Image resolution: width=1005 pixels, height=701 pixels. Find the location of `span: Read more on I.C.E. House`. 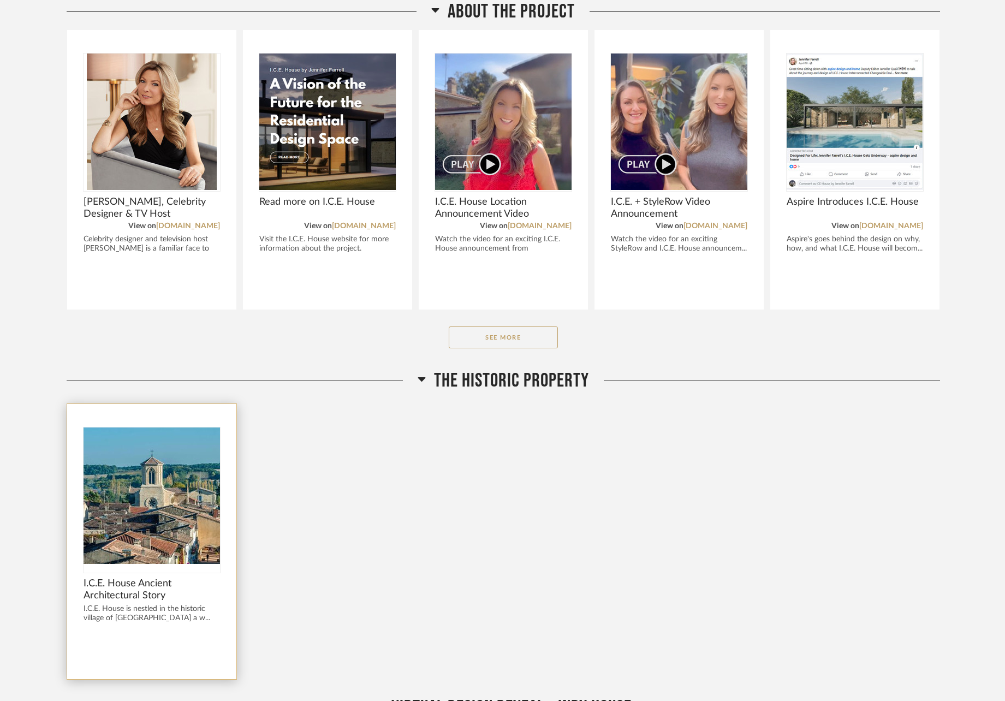

span: Read more on I.C.E. House is located at coordinates (328, 202).